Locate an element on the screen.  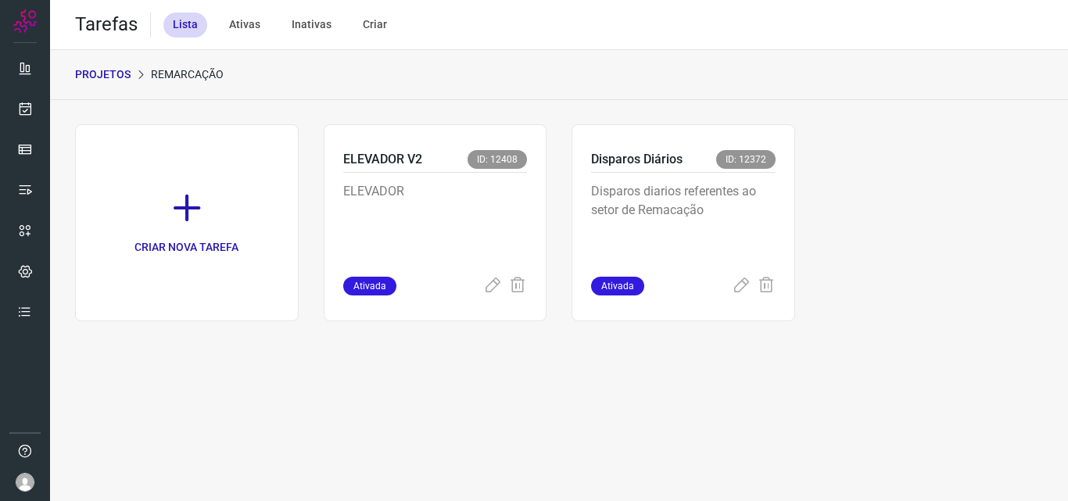
p: ELEVADOR is located at coordinates (435, 221).